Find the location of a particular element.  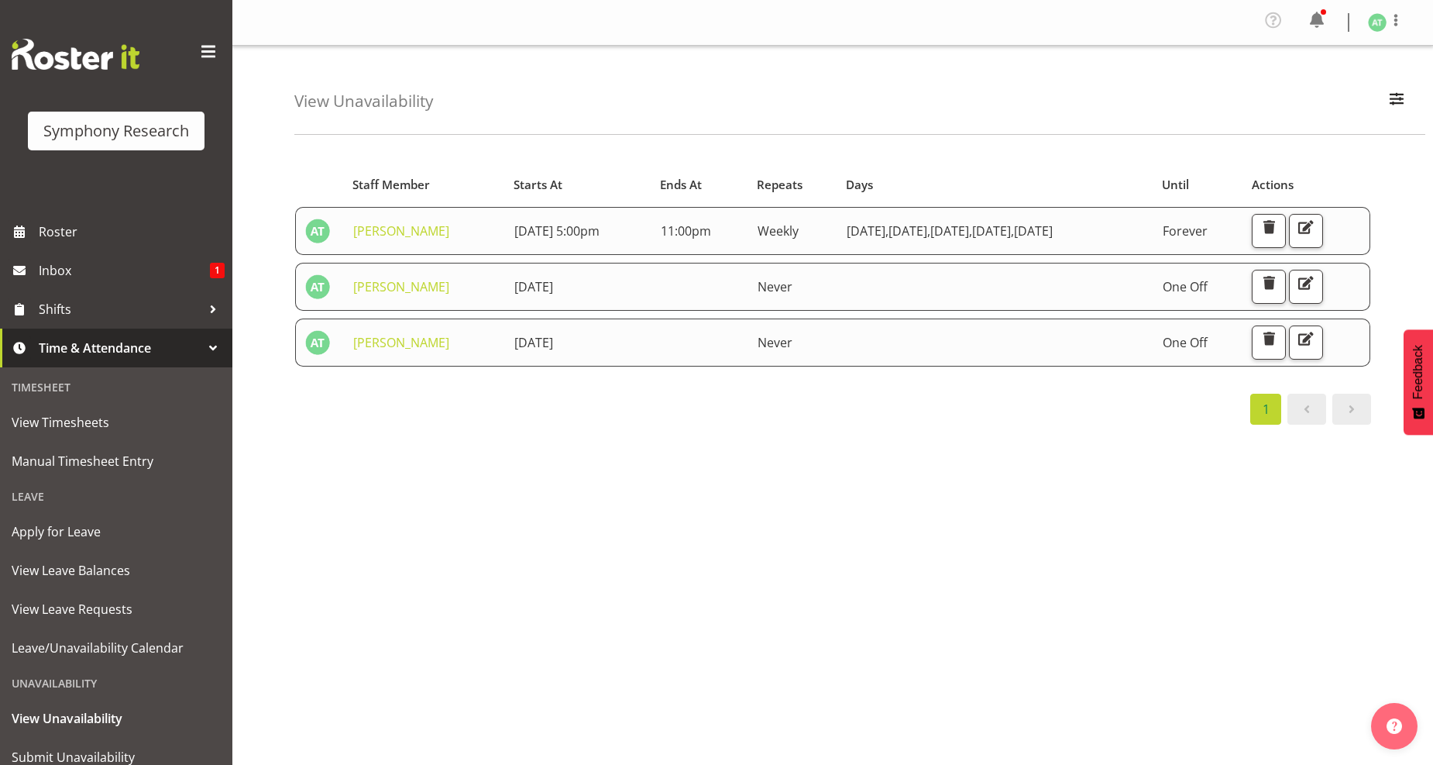

img: Rosterit website logo is located at coordinates (75, 54).